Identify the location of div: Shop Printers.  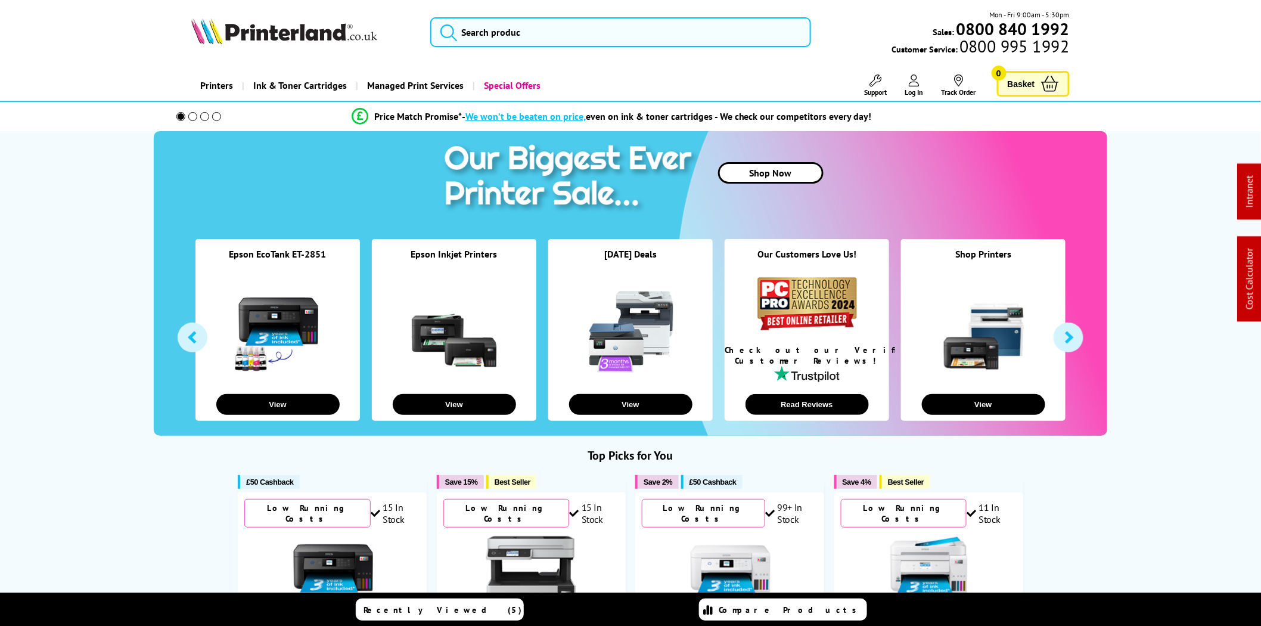
(983, 261).